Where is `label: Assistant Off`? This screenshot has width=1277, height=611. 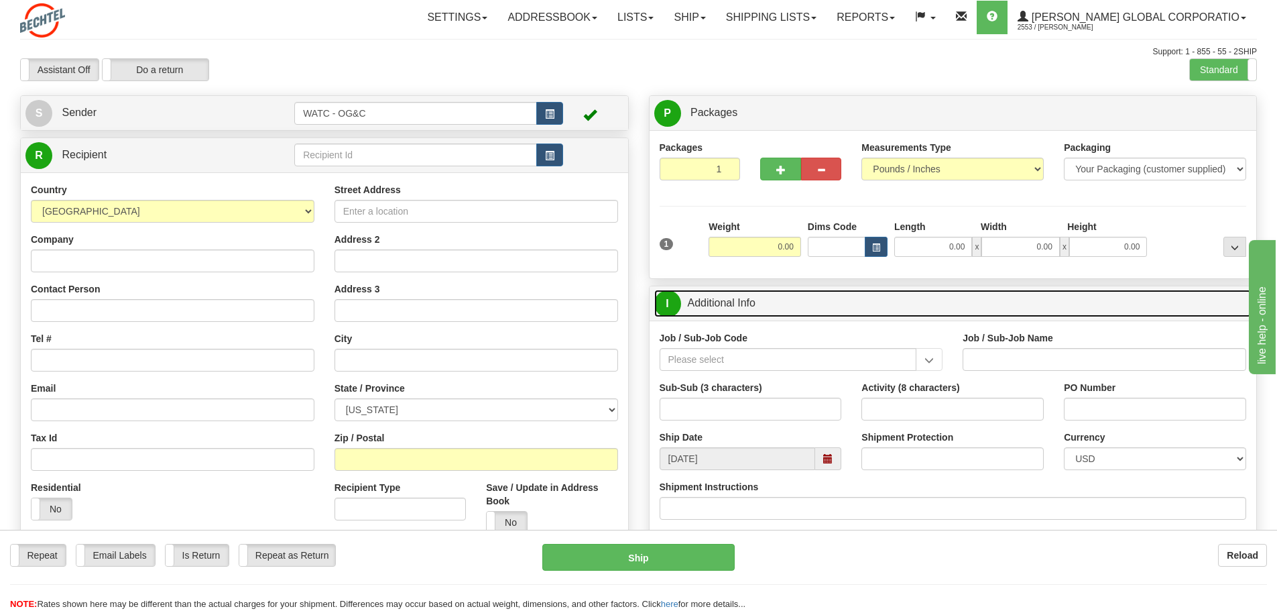 label: Assistant Off is located at coordinates (60, 70).